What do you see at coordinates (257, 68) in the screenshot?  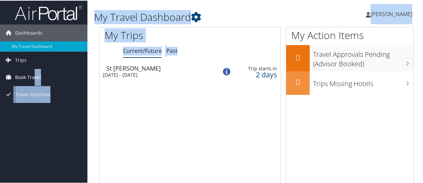 I see `div: Trip starts in` at bounding box center [257, 68].